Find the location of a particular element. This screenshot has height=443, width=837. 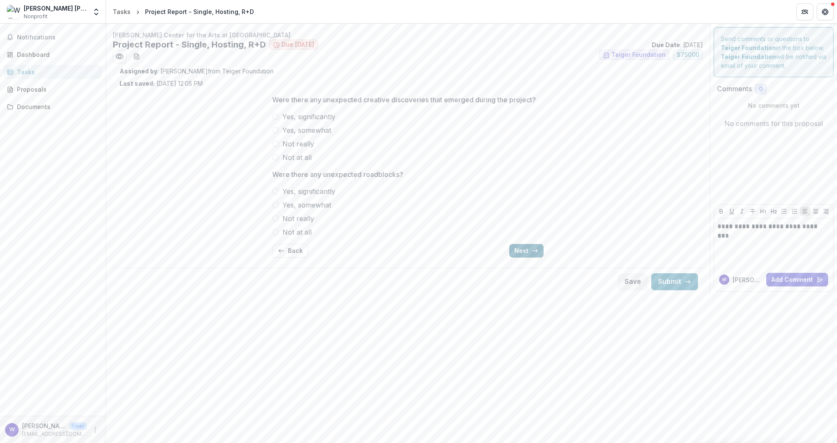

button: Italicize is located at coordinates (742, 211).